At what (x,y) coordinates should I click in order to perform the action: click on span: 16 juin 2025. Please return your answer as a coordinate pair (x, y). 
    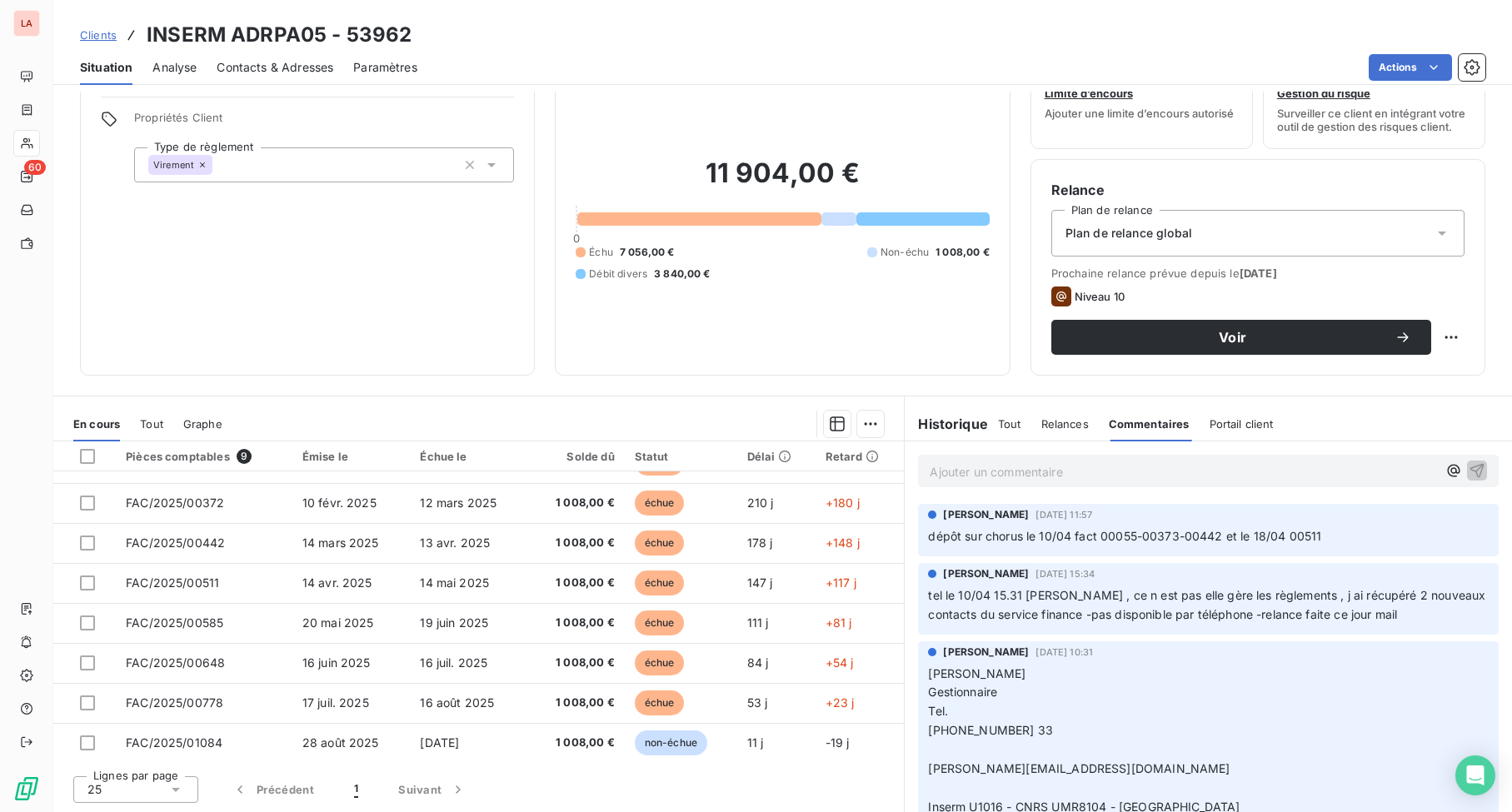
    Looking at the image, I should click on (337, 663).